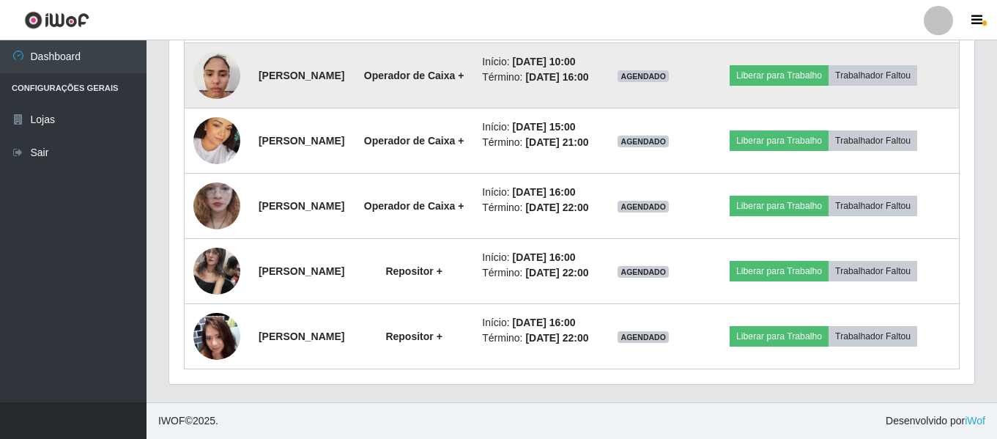 The width and height of the screenshot is (997, 439). What do you see at coordinates (217, 141) in the screenshot?
I see `img: 1757342307804.jpeg` at bounding box center [217, 141].